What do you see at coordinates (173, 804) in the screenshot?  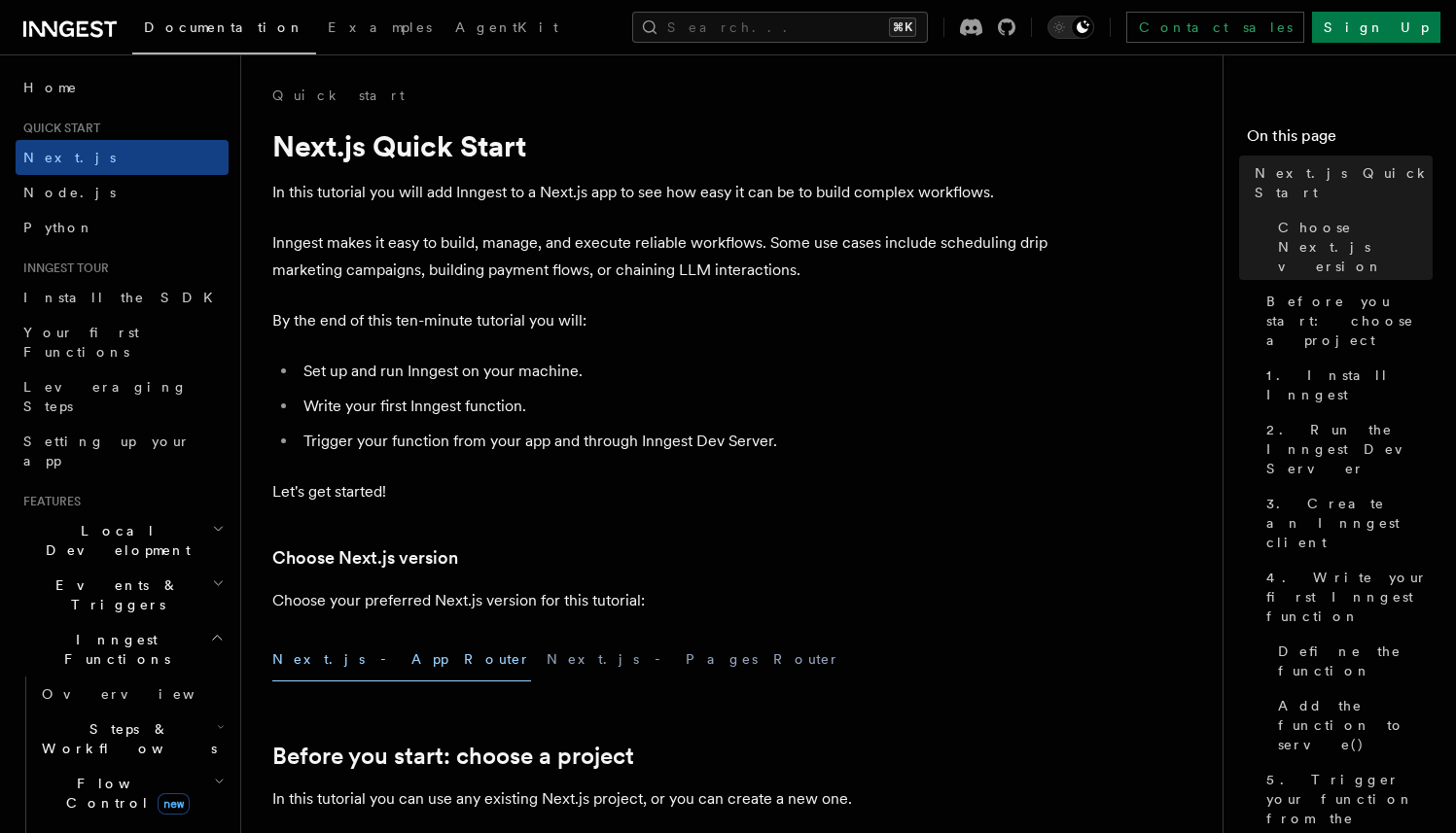 I see `span: new` at bounding box center [173, 804].